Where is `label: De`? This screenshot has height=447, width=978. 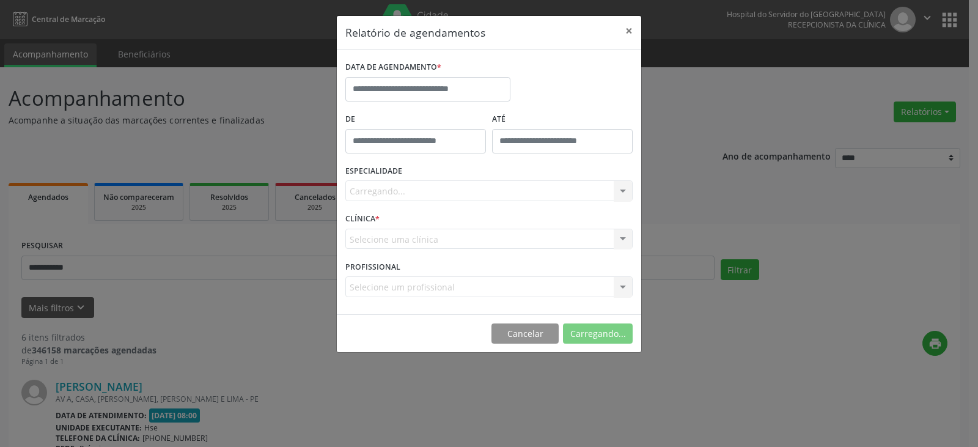
label: De is located at coordinates (416, 119).